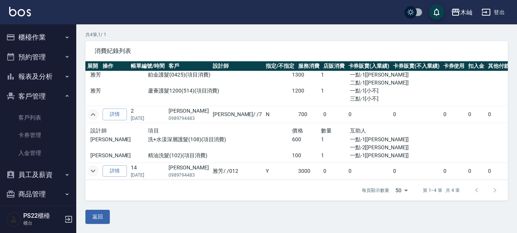 The image size is (517, 233). What do you see at coordinates (297, 131) in the screenshot?
I see `span: 價格` at bounding box center [297, 131].